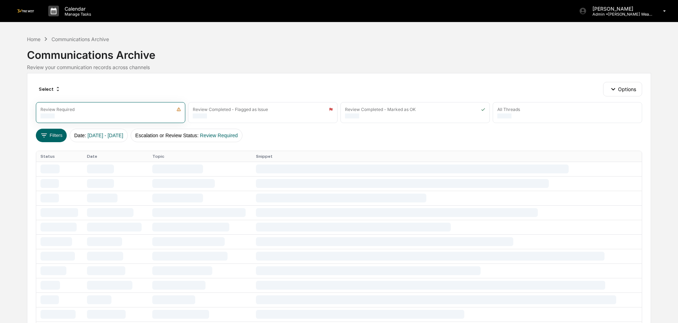 This screenshot has height=323, width=678. What do you see at coordinates (77, 9) in the screenshot?
I see `p: Calendar` at bounding box center [77, 9].